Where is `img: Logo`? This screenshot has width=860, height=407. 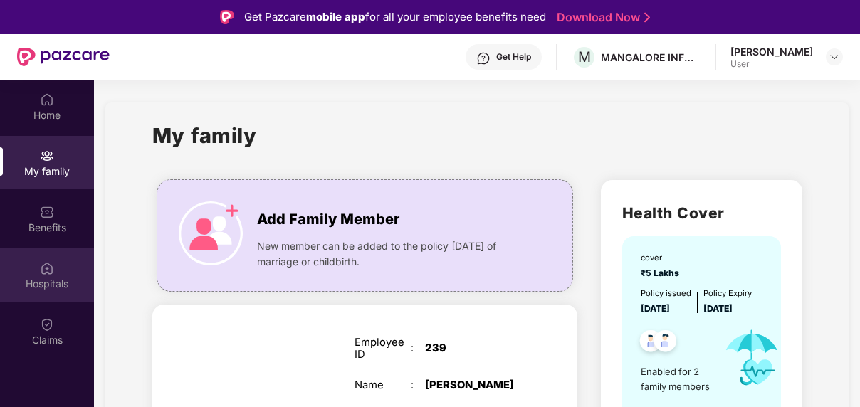 img: Logo is located at coordinates (227, 17).